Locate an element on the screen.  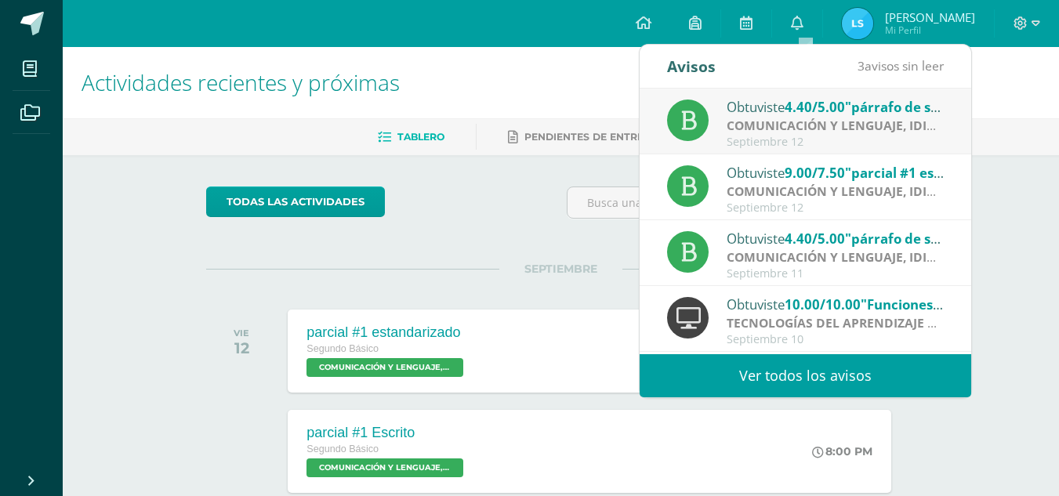
span: 3 is located at coordinates (861, 66).